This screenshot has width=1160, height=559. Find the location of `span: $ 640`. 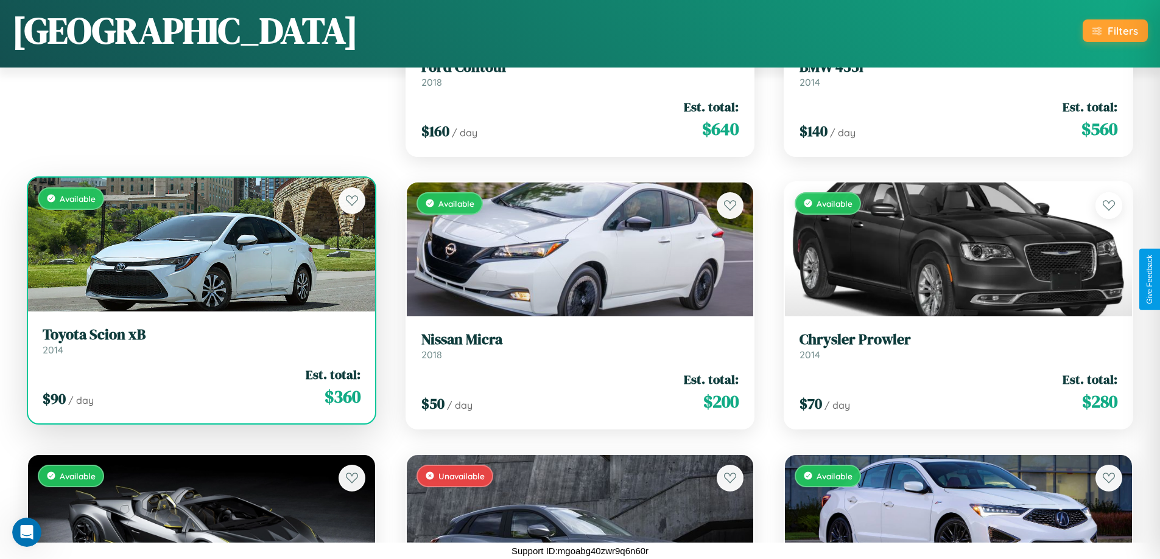

span: $ 640 is located at coordinates (720, 129).